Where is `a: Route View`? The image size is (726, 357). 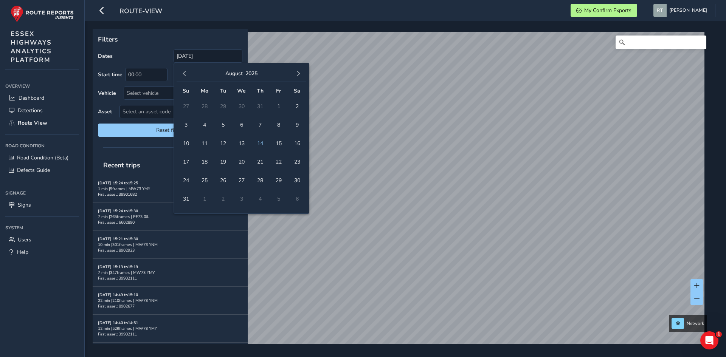
a: Route View is located at coordinates (42, 123).